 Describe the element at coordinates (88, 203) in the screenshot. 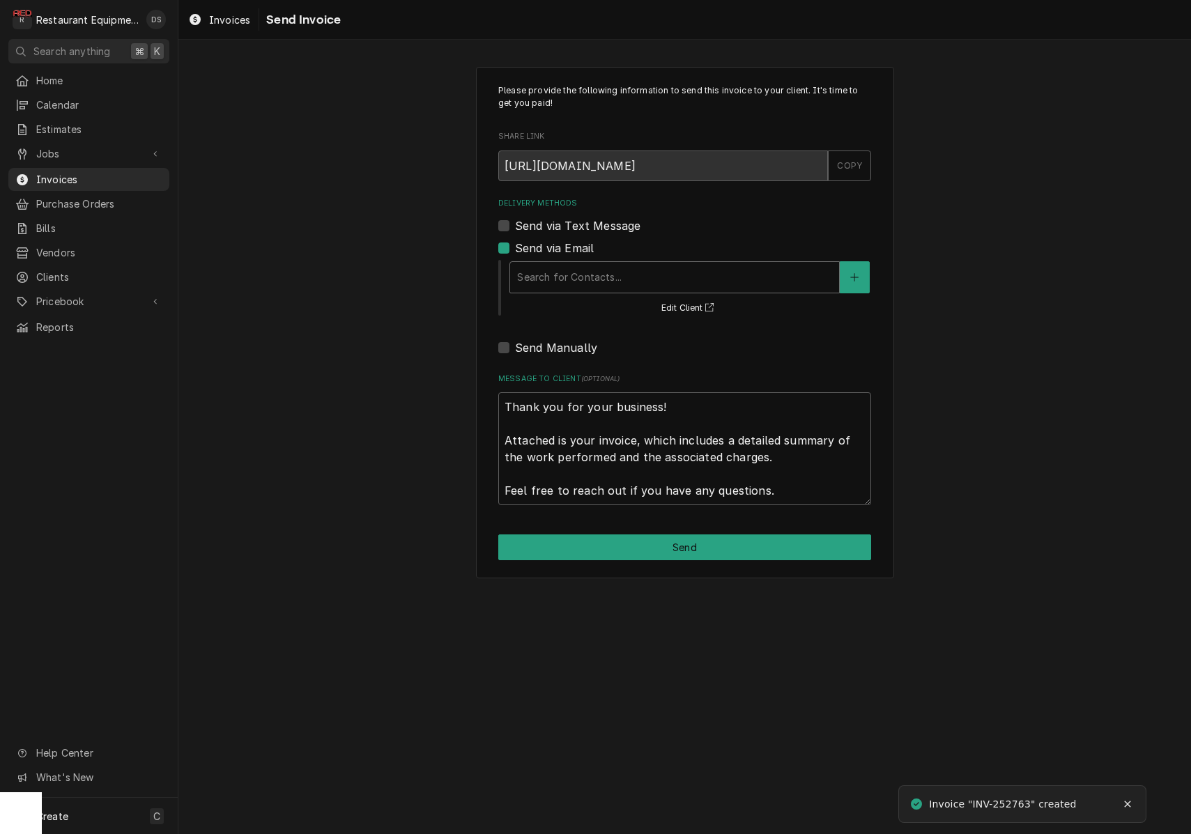

I see `a: Purchase Orders` at that location.